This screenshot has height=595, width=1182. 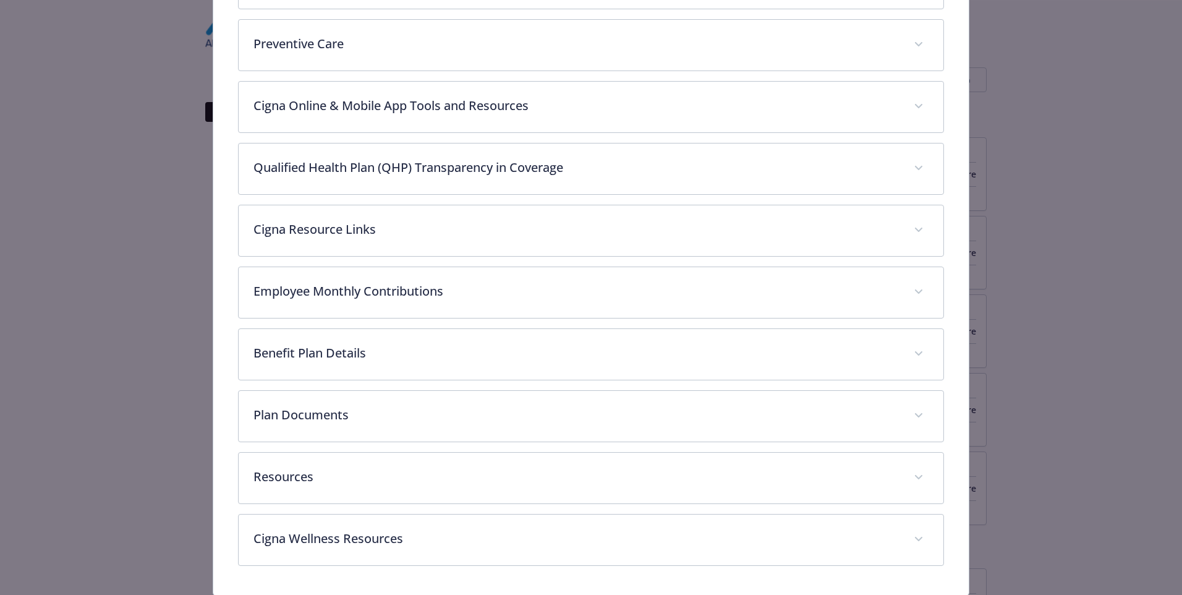 I want to click on div: Employee Monthly Contributions, so click(x=591, y=292).